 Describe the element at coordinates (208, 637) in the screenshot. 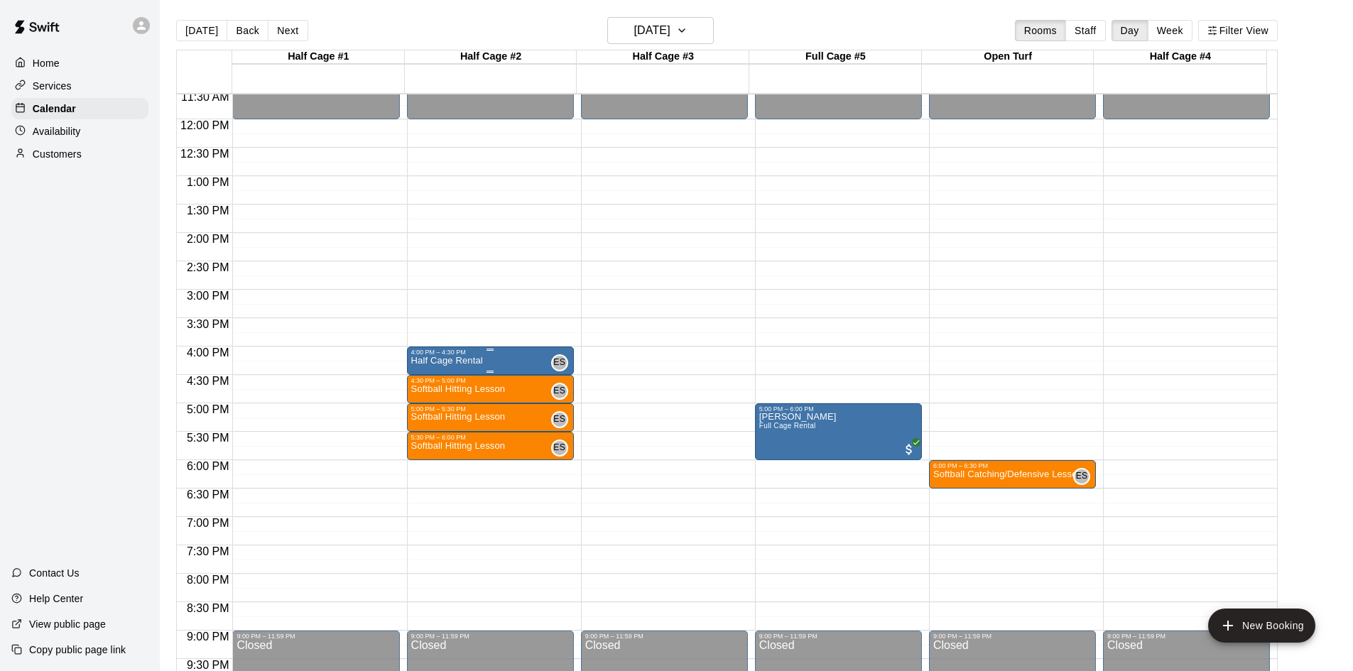

I see `span: 9:00 PM` at that location.